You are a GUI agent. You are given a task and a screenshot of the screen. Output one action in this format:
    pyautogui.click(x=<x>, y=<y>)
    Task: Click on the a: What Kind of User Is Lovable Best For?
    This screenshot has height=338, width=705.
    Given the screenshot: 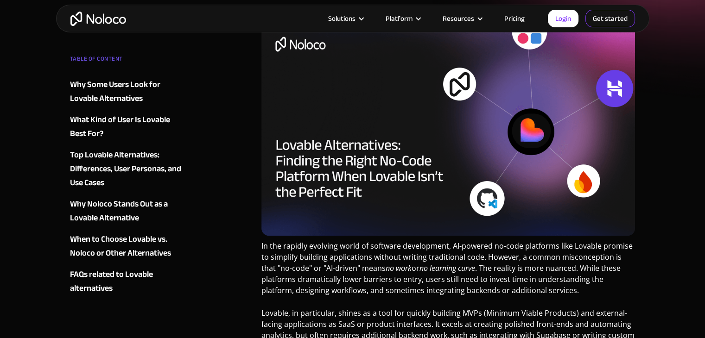 What is the action you would take?
    pyautogui.click(x=126, y=127)
    